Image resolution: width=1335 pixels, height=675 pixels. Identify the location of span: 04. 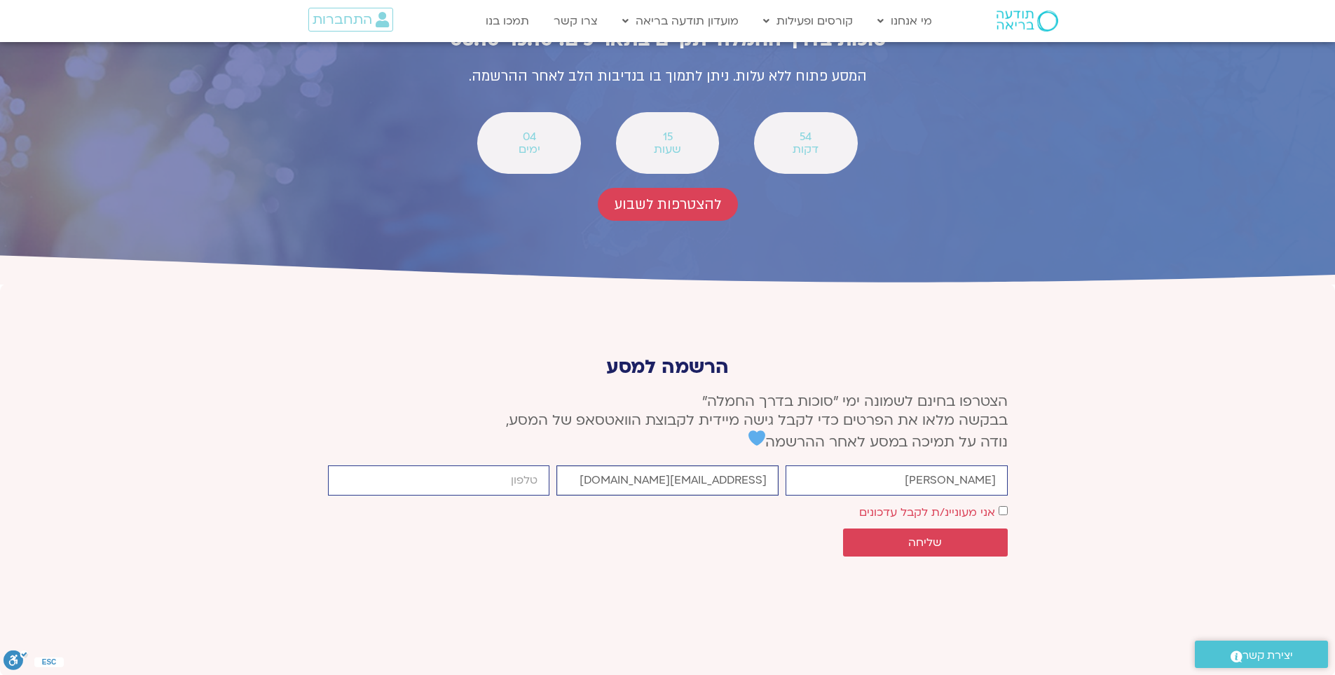
(528, 137).